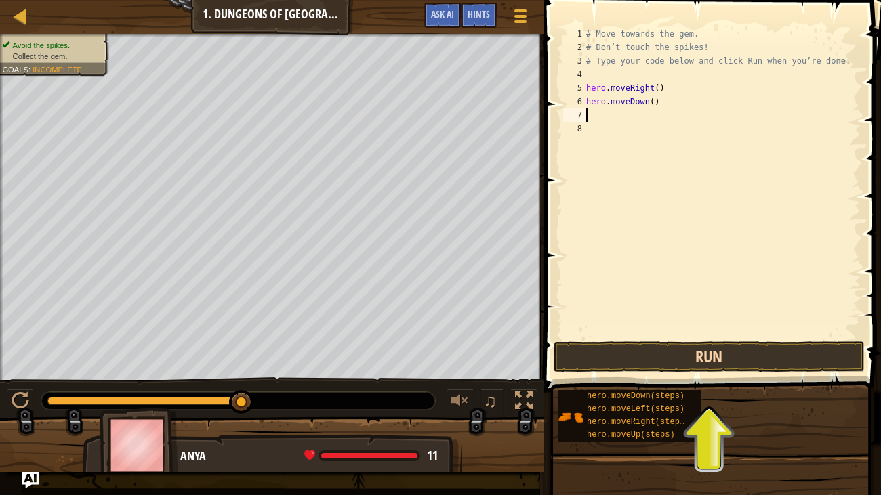  Describe the element at coordinates (631, 435) in the screenshot. I see `span: hero.moveUp(steps)` at that location.